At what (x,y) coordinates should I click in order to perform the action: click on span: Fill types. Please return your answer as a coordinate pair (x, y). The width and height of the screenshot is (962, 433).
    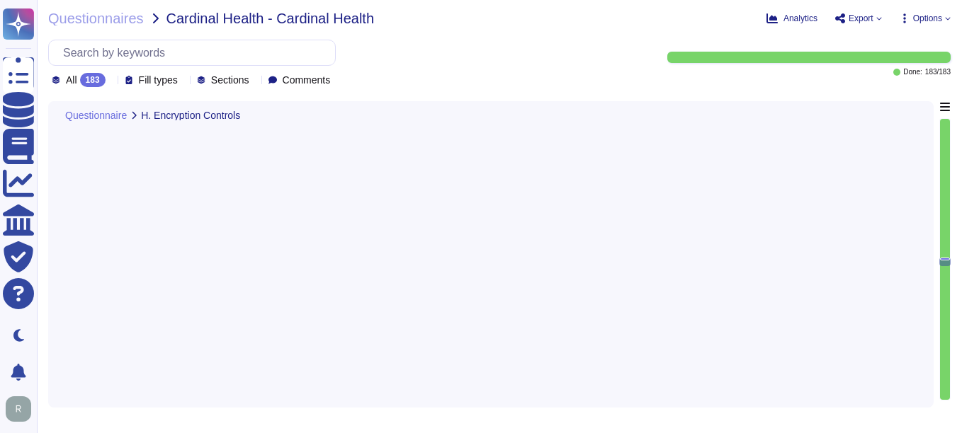
    Looking at the image, I should click on (158, 80).